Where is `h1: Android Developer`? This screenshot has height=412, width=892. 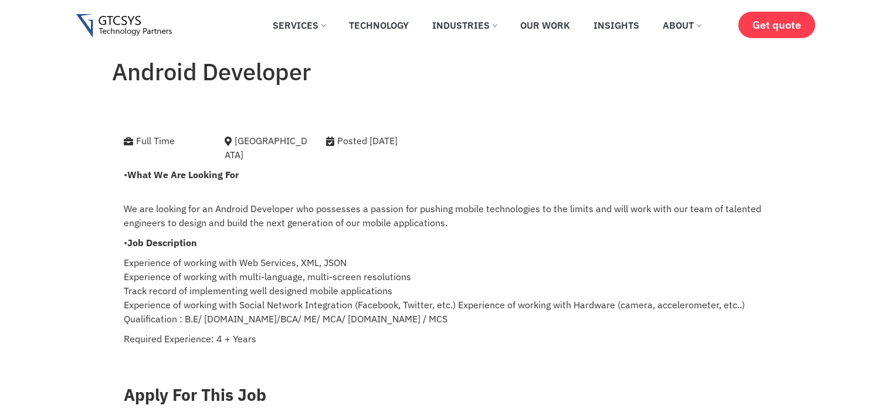
h1: Android Developer is located at coordinates (446, 72).